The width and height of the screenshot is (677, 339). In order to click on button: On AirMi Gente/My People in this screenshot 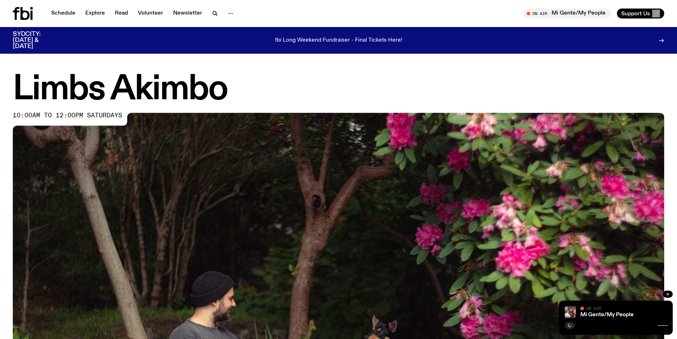, I will do `click(567, 14)`.